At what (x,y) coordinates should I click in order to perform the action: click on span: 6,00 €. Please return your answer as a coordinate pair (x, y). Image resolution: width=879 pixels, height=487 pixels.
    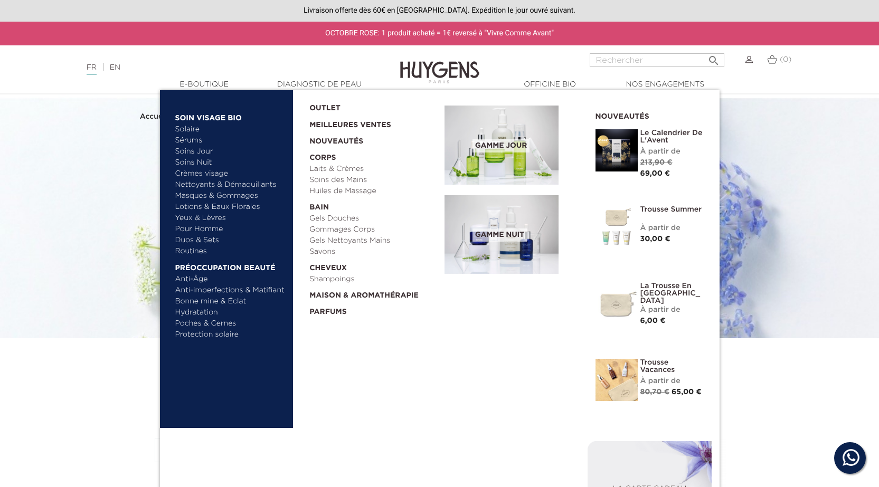
    Looking at the image, I should click on (653, 321).